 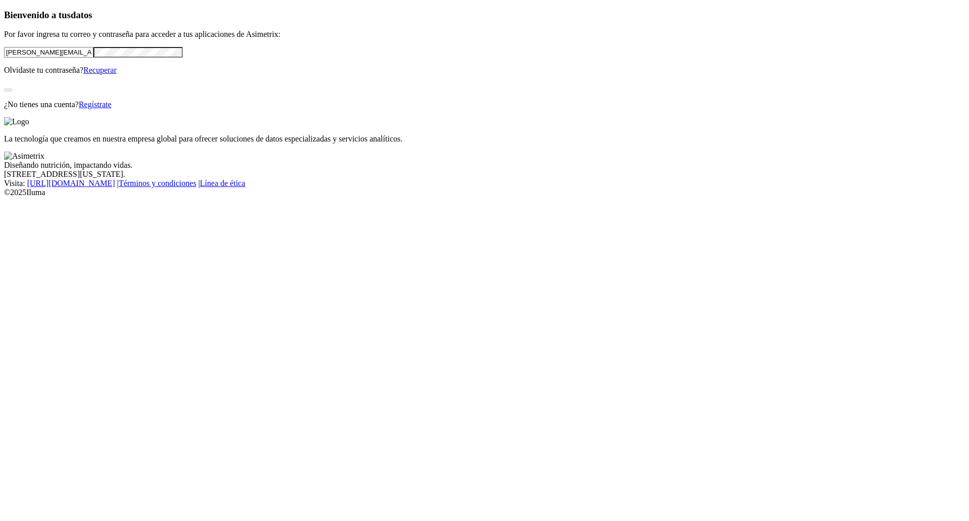 What do you see at coordinates (48, 52) in the screenshot?
I see `input: Tu correo` at bounding box center [48, 52].